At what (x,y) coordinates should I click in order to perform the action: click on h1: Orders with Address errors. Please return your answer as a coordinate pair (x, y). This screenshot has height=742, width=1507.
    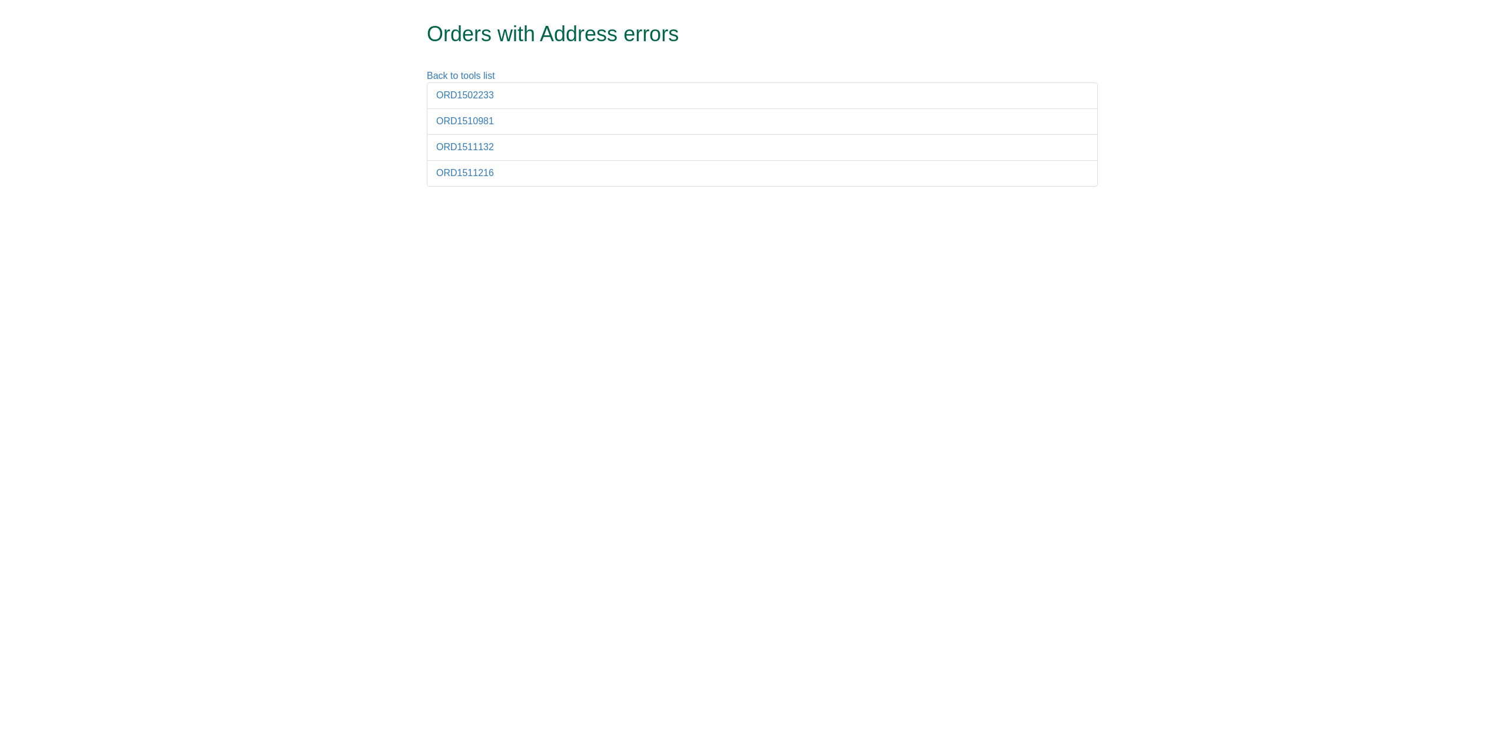
    Looking at the image, I should click on (740, 34).